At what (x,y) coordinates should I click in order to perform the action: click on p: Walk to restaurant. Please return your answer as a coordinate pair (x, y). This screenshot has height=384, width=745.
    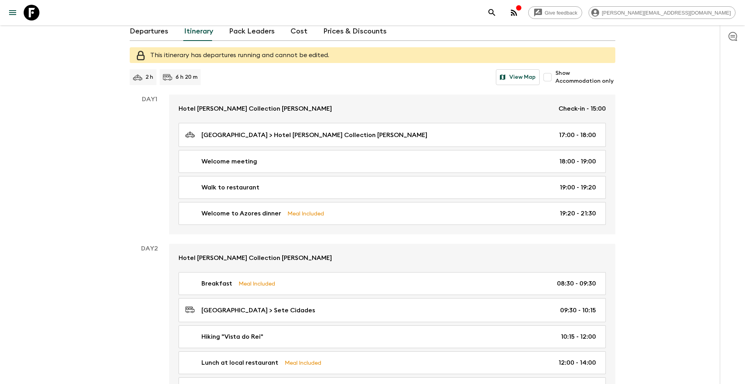
    Looking at the image, I should click on (230, 188).